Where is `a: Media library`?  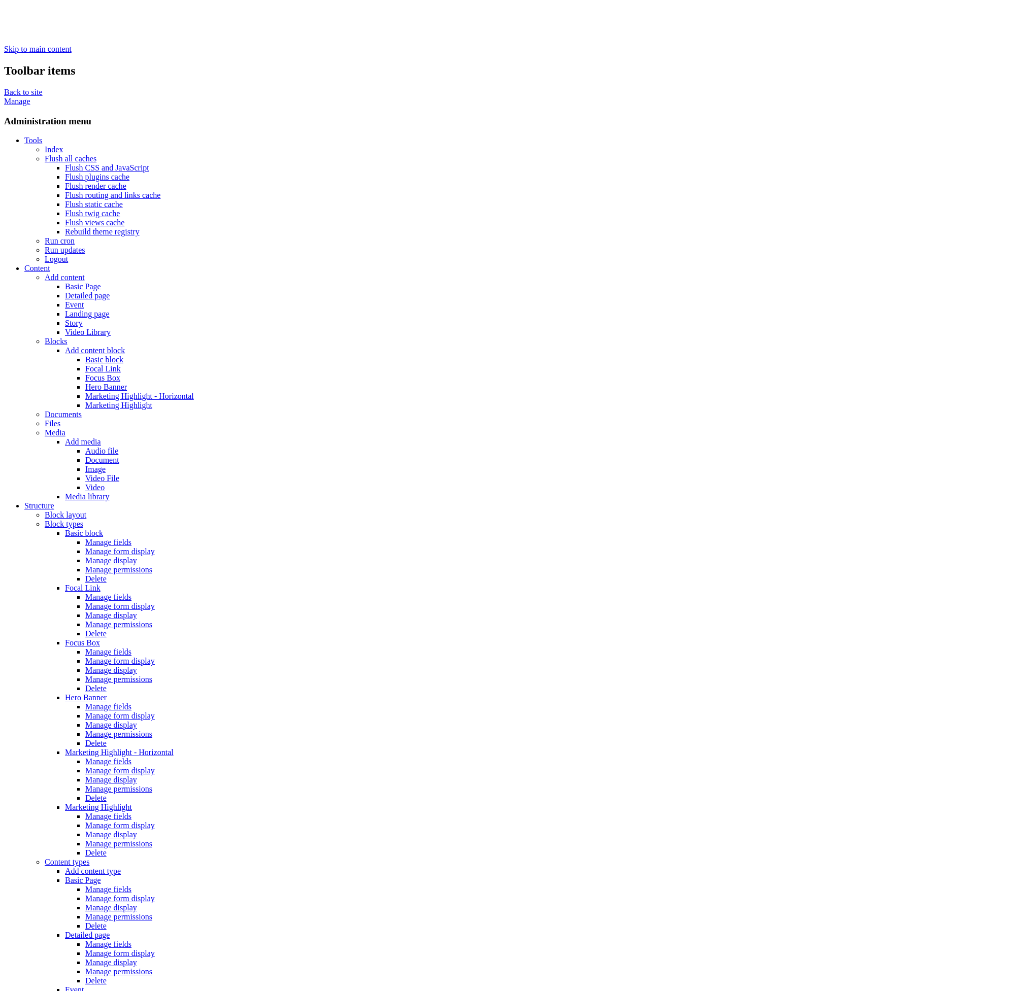 a: Media library is located at coordinates (87, 496).